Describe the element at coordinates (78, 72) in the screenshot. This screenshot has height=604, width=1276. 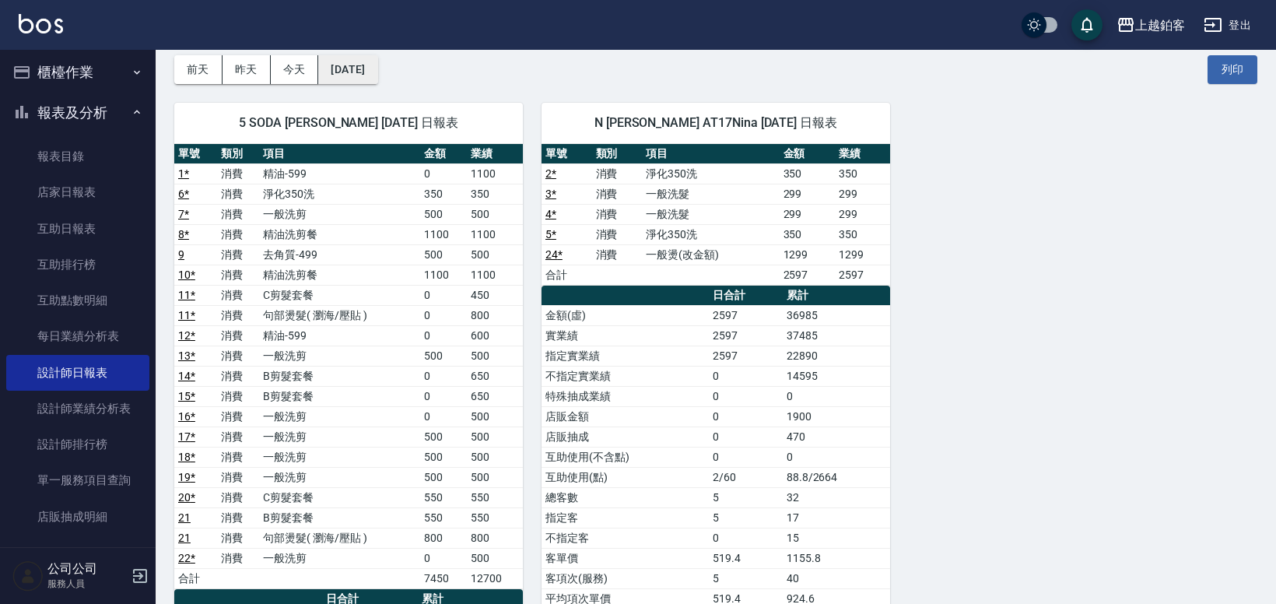
I see `button: 櫃檯作業` at that location.